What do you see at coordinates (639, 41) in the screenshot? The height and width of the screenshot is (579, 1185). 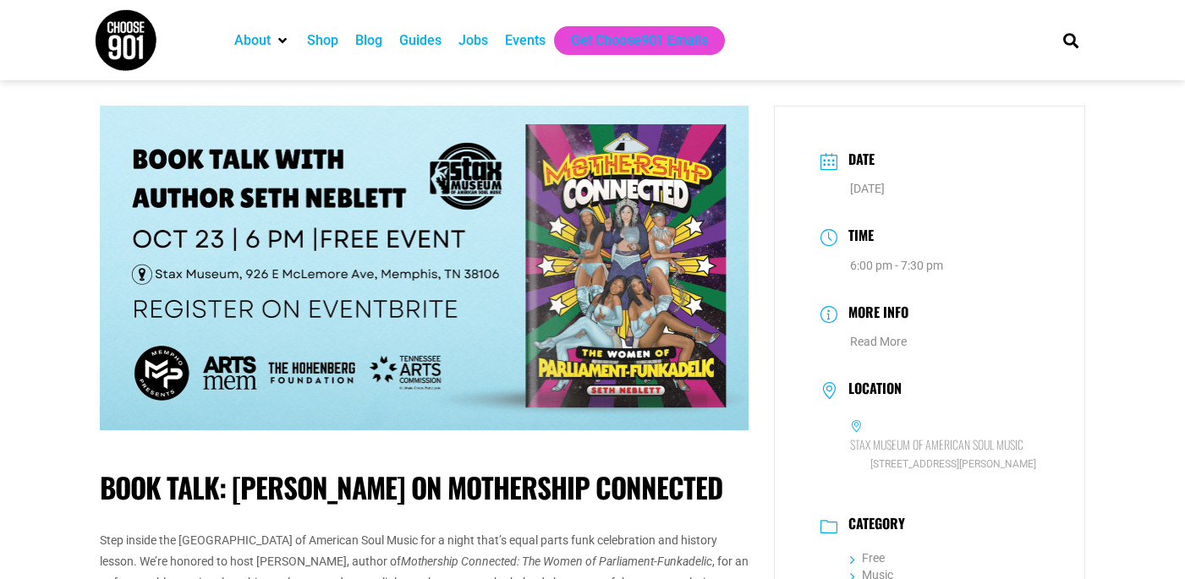 I see `a: Get Choose901 Emails` at bounding box center [639, 41].